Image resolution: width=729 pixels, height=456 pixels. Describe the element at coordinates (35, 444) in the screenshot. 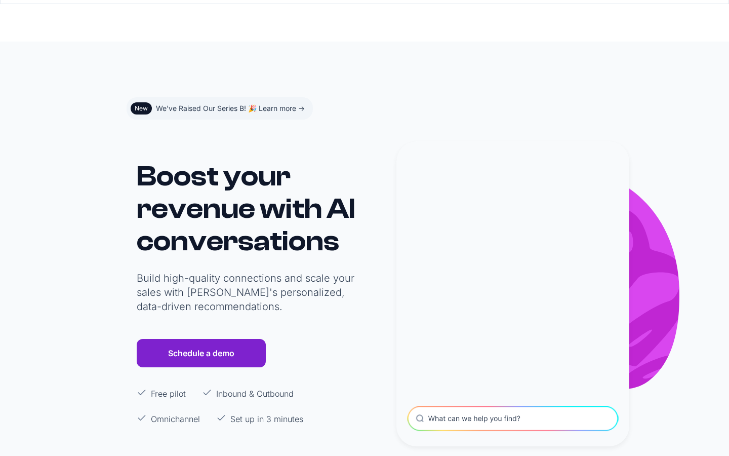

I see `aside: Language selected: English` at that location.